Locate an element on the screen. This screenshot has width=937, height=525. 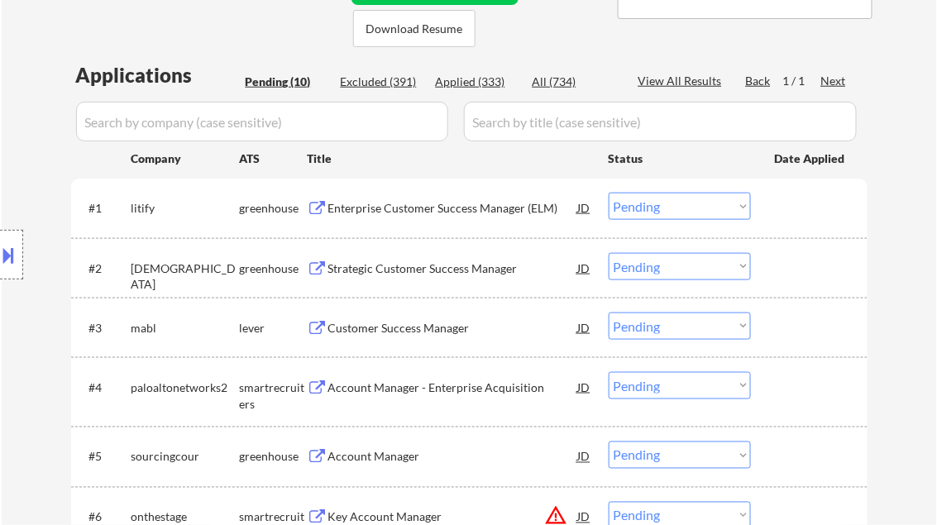
div: Status is located at coordinates (680, 158).